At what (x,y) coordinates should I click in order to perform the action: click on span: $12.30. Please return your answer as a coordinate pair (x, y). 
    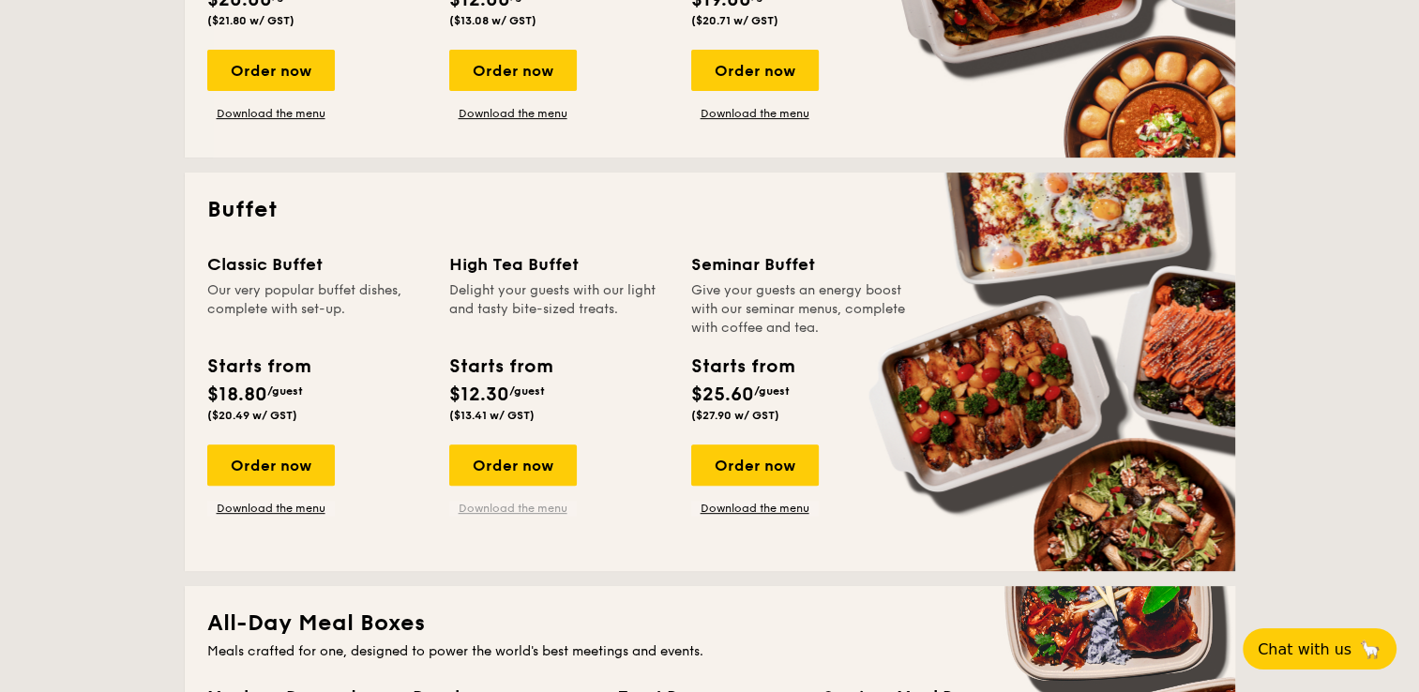
    Looking at the image, I should click on (479, 395).